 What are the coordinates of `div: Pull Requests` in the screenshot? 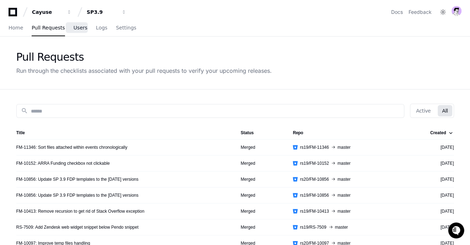 It's located at (144, 57).